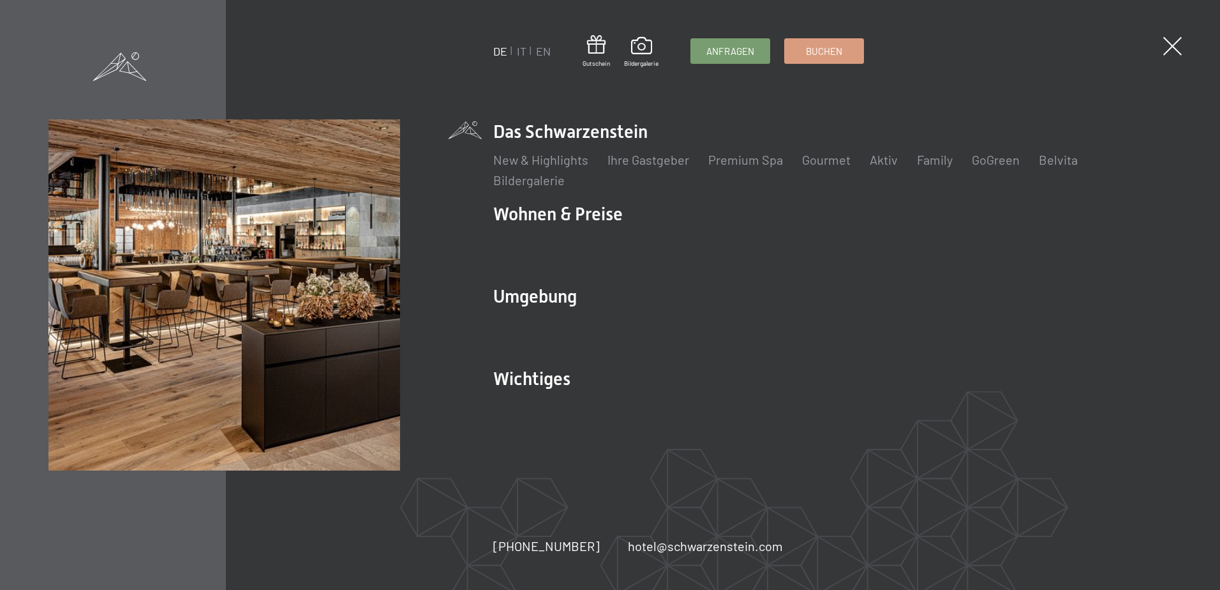 The height and width of the screenshot is (590, 1220). I want to click on a: IT, so click(521, 51).